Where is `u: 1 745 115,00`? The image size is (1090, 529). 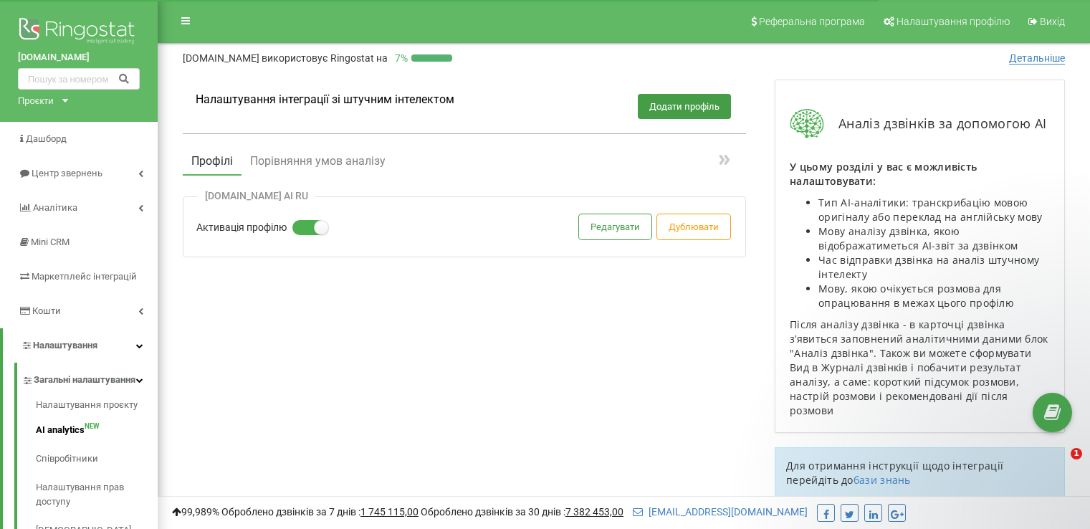
u: 1 745 115,00 is located at coordinates (389, 512).